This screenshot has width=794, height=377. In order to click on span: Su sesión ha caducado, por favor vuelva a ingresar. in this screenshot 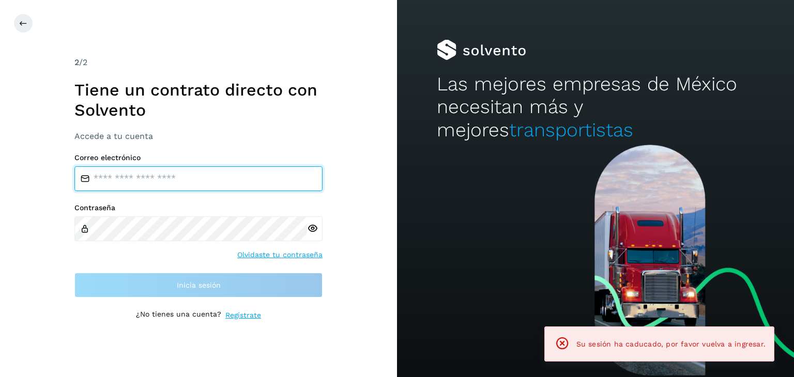, I will do `click(671, 344)`.